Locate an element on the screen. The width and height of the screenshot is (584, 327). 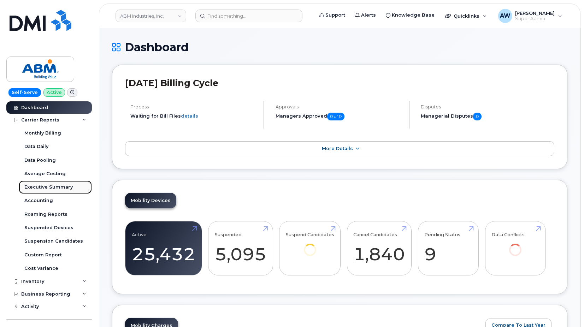
span: More Details is located at coordinates (337, 148).